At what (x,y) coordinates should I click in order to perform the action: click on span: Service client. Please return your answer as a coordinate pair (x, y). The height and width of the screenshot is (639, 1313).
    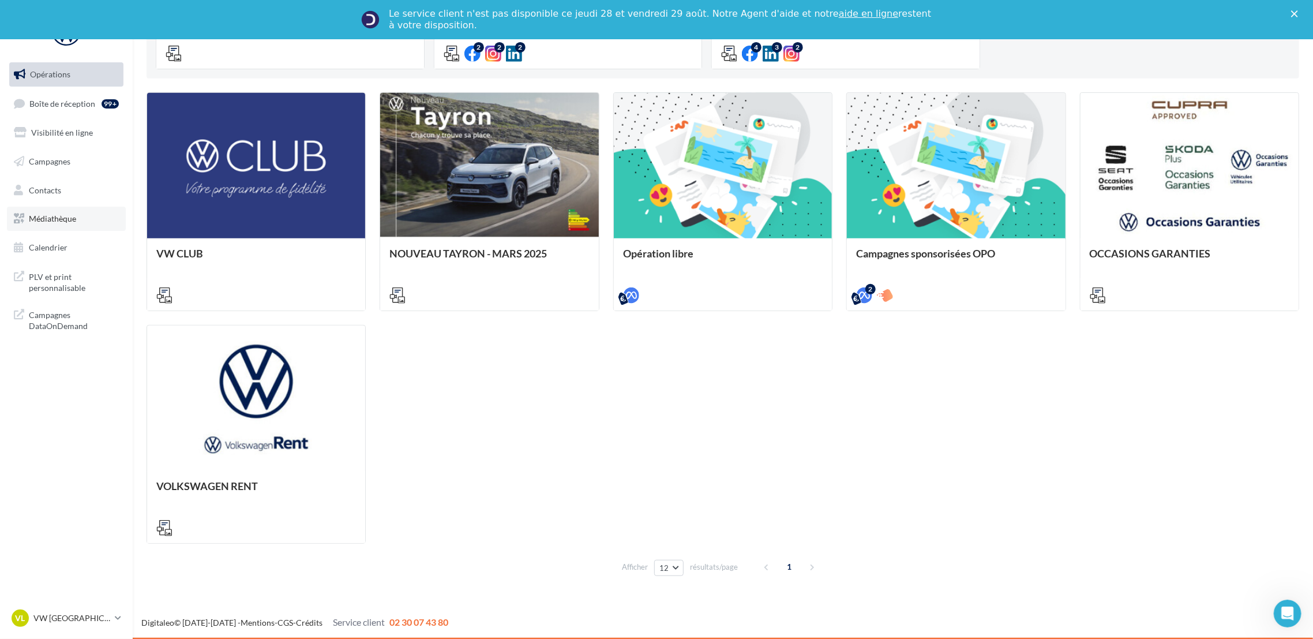
    Looking at the image, I should click on (359, 621).